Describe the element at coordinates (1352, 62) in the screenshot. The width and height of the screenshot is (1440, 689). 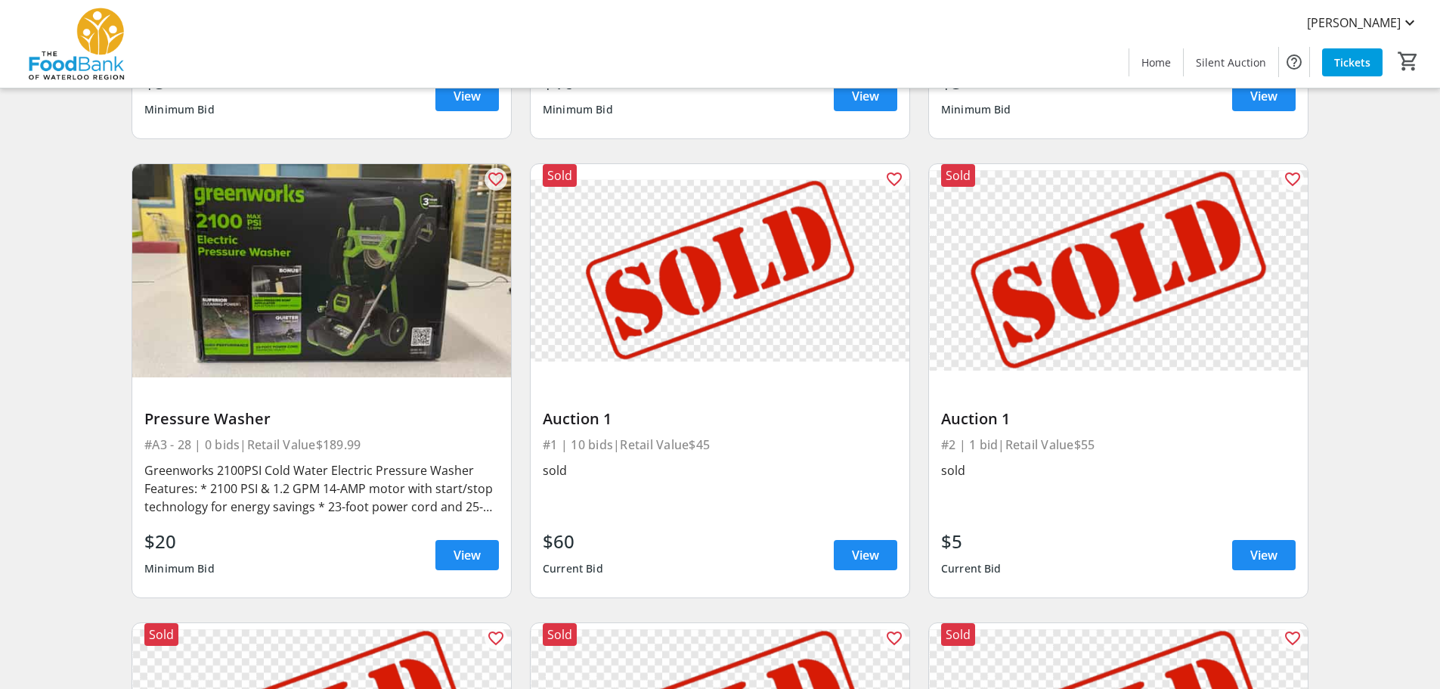
I see `span: Tickets` at that location.